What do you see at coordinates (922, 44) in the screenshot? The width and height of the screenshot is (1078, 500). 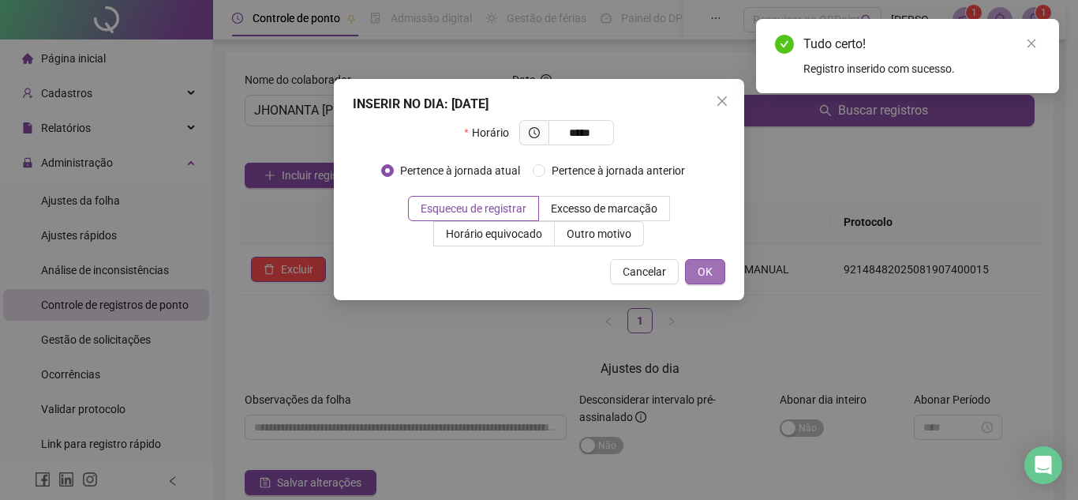 I see `div: Tudo certo!` at bounding box center [922, 44].